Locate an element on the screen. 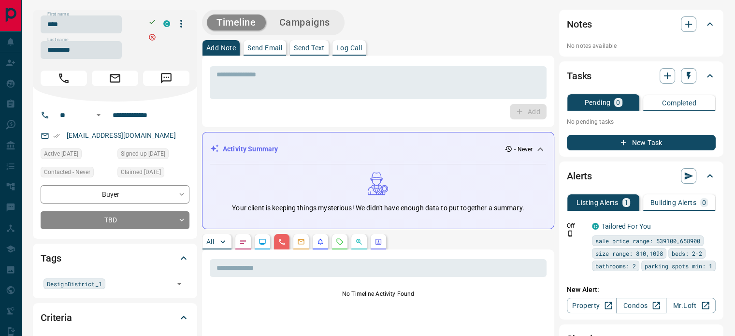 The image size is (735, 336). p: Send Email is located at coordinates (265, 48).